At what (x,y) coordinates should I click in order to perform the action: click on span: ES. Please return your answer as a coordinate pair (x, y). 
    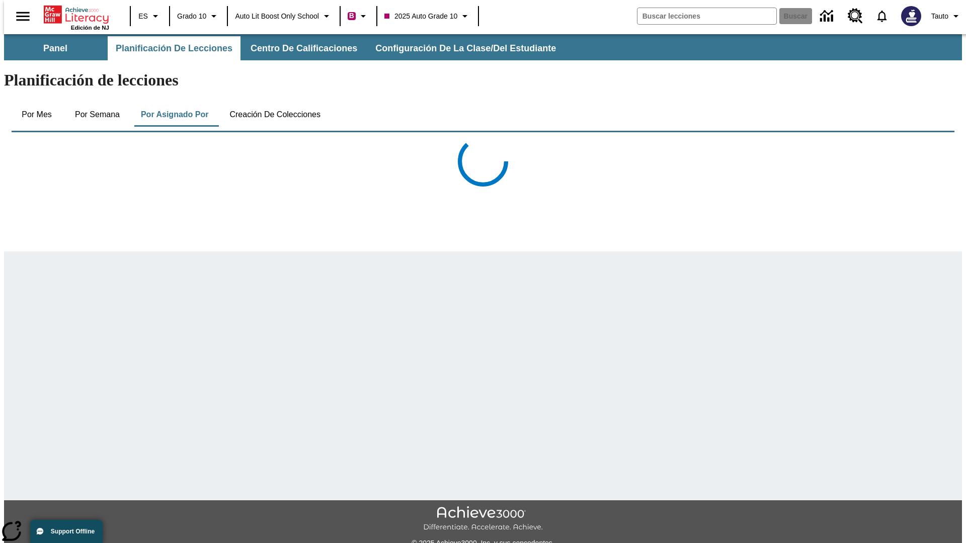
    Looking at the image, I should click on (143, 16).